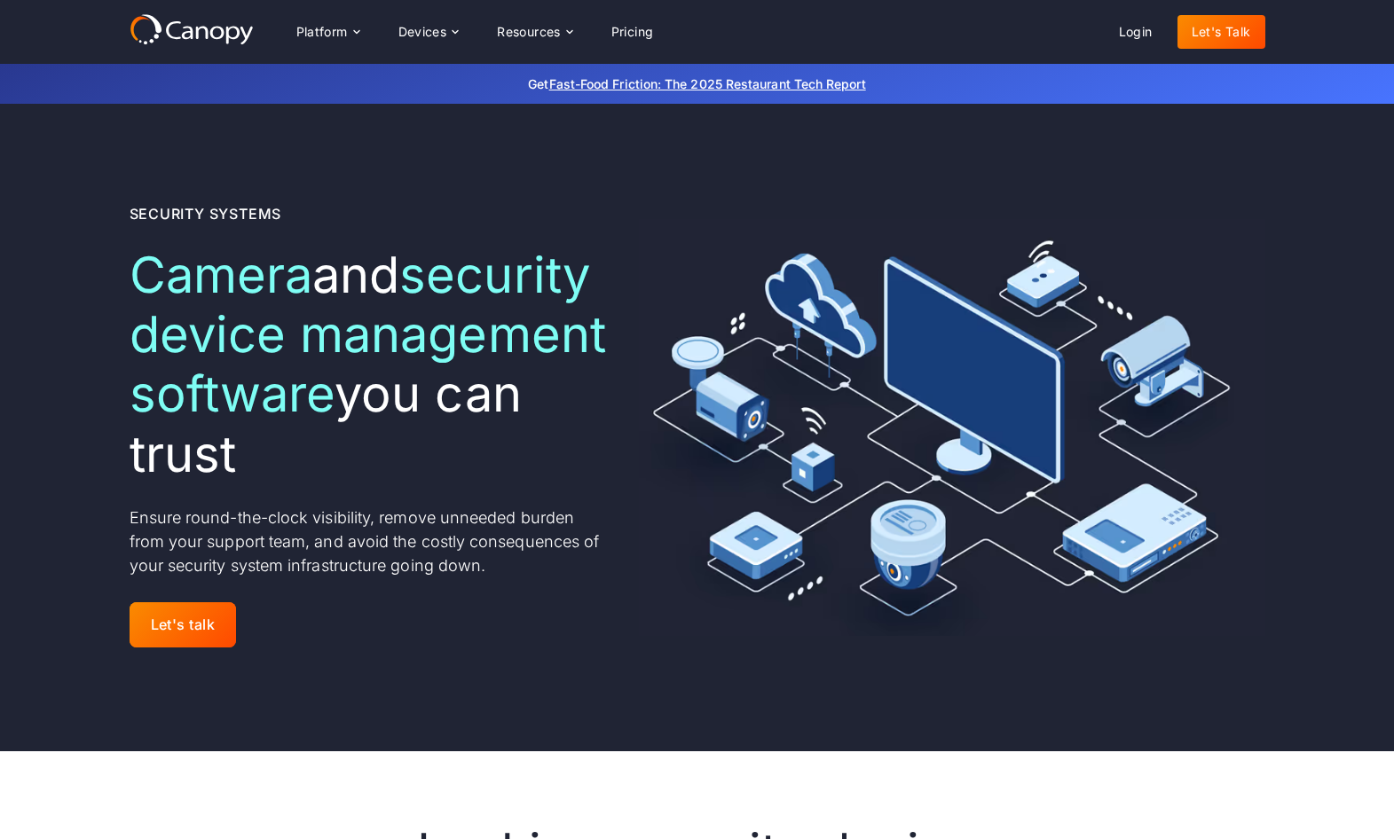 The height and width of the screenshot is (839, 1394). Describe the element at coordinates (183, 625) in the screenshot. I see `div: Let's talk` at that location.